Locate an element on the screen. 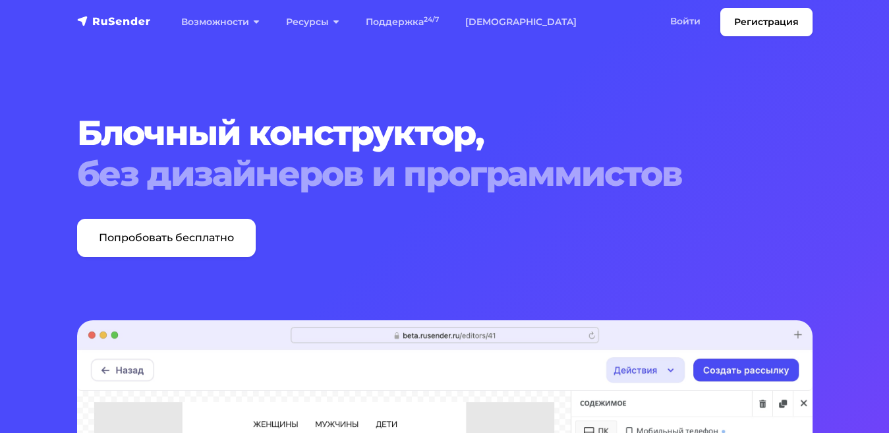 Image resolution: width=889 pixels, height=433 pixels. a: Поддержка24/7 is located at coordinates (402, 22).